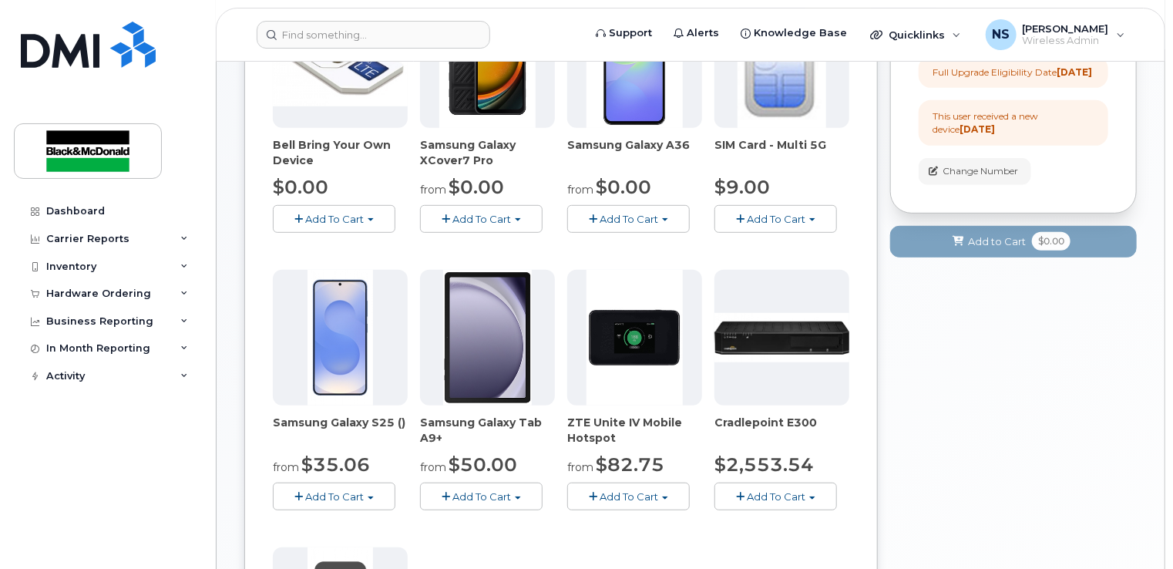  What do you see at coordinates (1013, 241) in the screenshot?
I see `button: Add to Cart $0.00` at bounding box center [1013, 241].